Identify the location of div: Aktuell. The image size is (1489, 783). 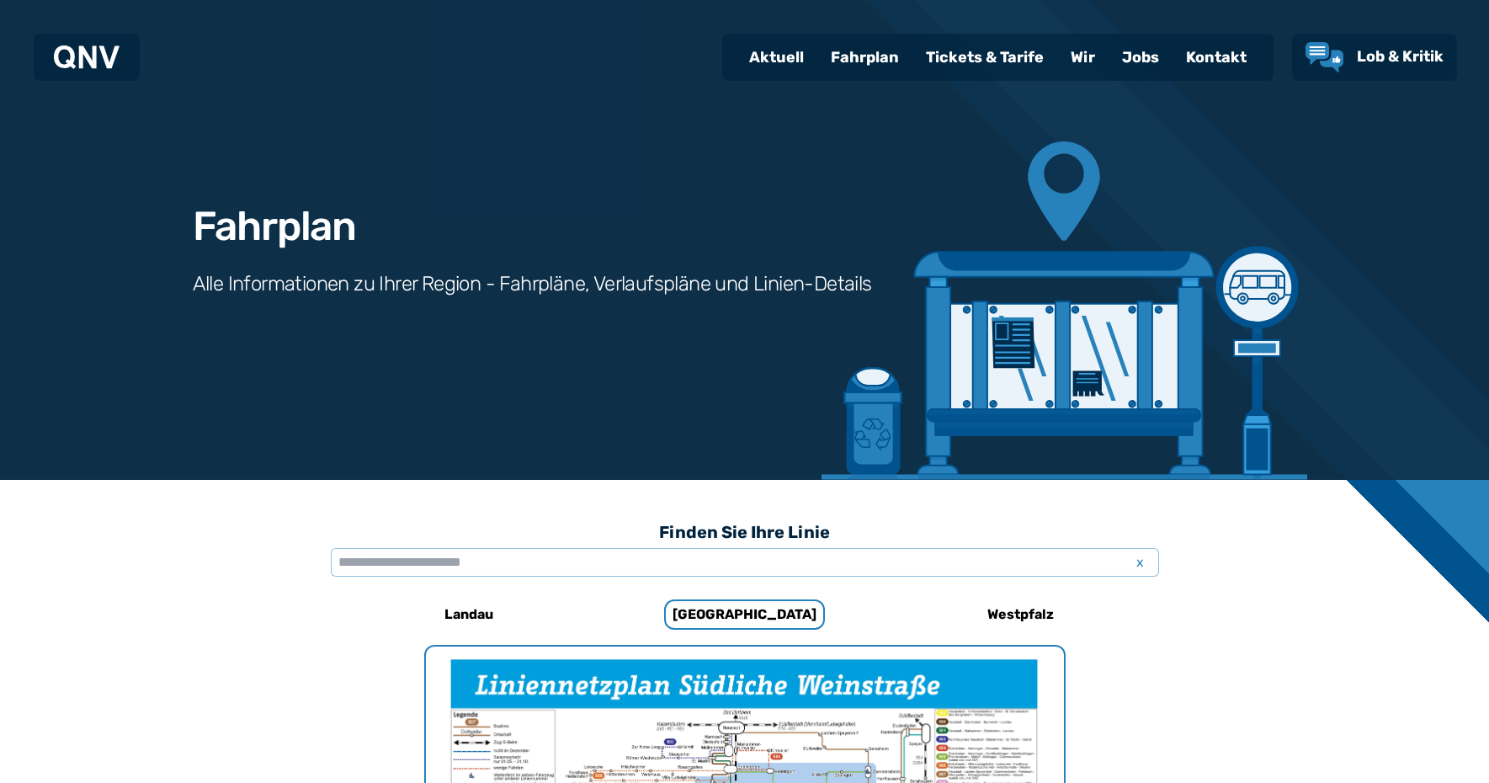
(776, 57).